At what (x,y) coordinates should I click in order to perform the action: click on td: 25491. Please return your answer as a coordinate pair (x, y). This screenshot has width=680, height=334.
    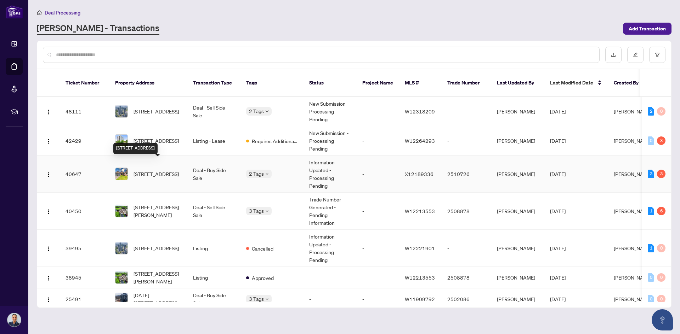
    Looking at the image, I should click on (85, 299).